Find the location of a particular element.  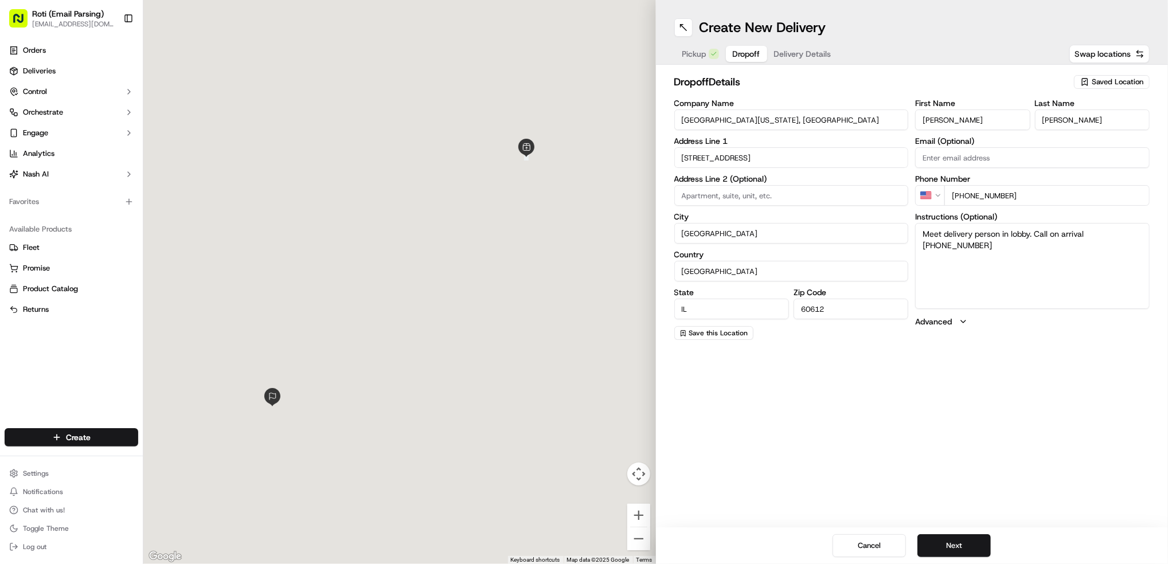

input: Enter address is located at coordinates (791, 158).